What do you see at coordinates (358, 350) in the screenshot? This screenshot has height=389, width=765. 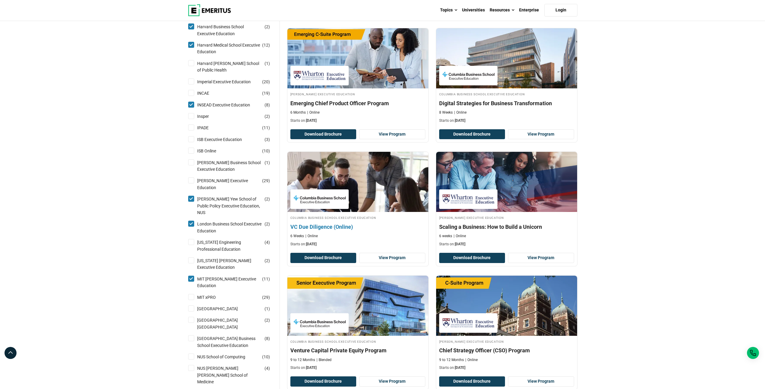 I see `h4: Venture Capital Private Equity Program` at bounding box center [358, 350].